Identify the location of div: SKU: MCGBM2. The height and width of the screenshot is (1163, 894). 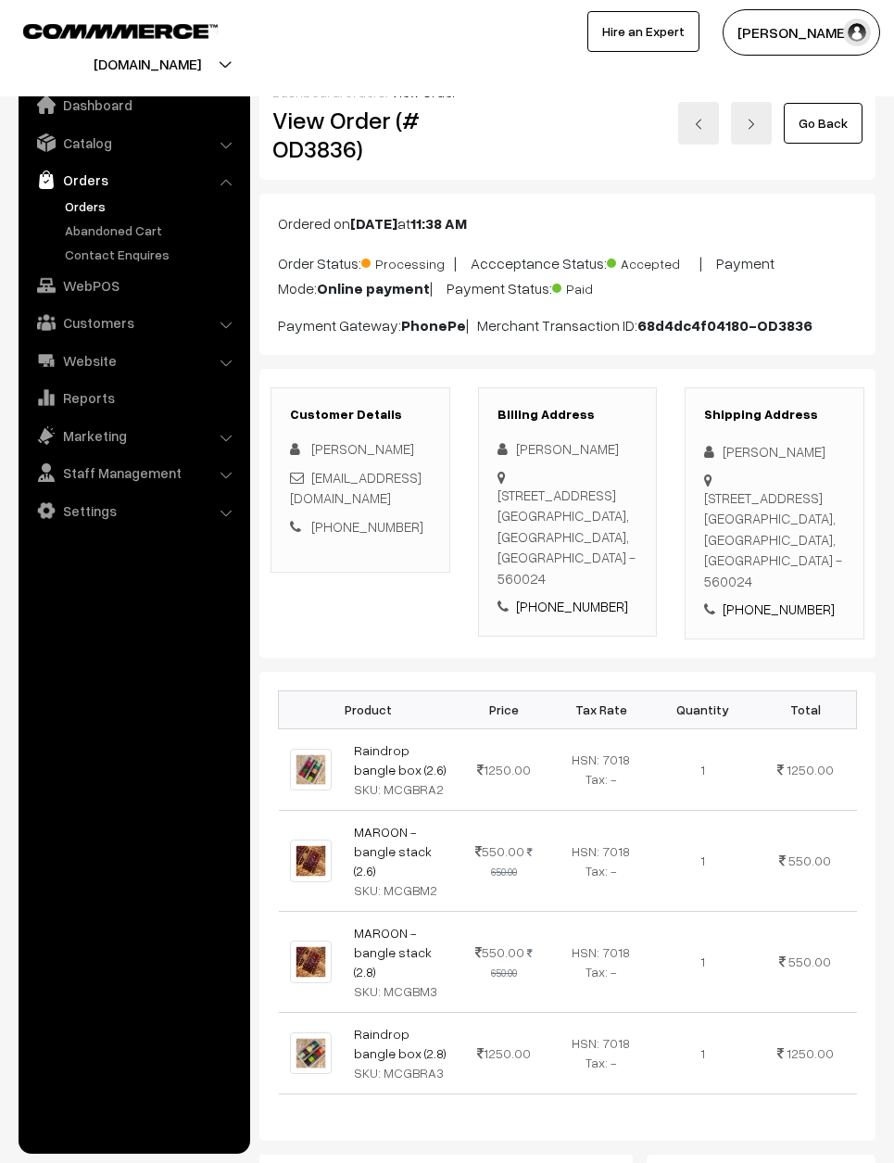
(400, 889).